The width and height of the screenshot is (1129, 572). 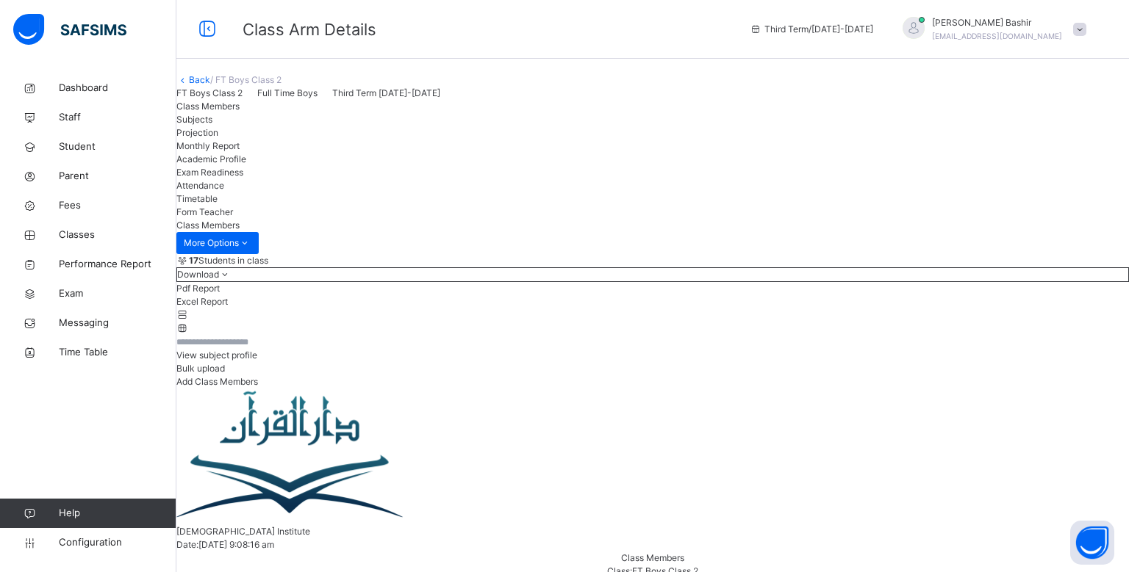 I want to click on button: Open asap, so click(x=1092, y=543).